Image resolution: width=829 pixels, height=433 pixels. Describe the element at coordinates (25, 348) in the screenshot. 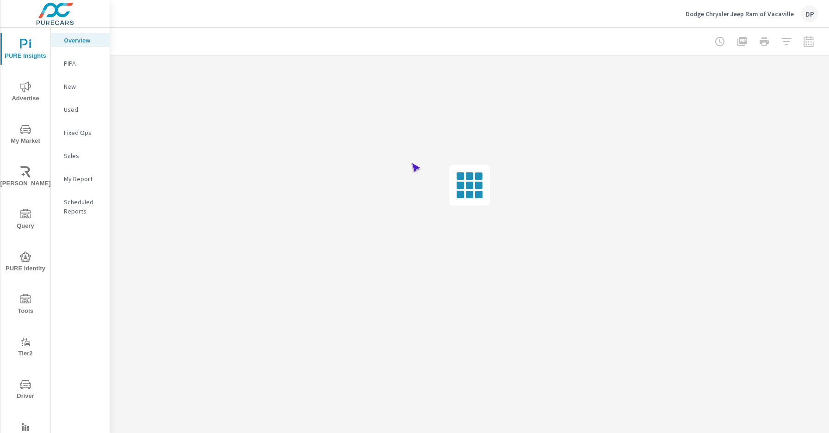

I see `span: Tier2` at that location.